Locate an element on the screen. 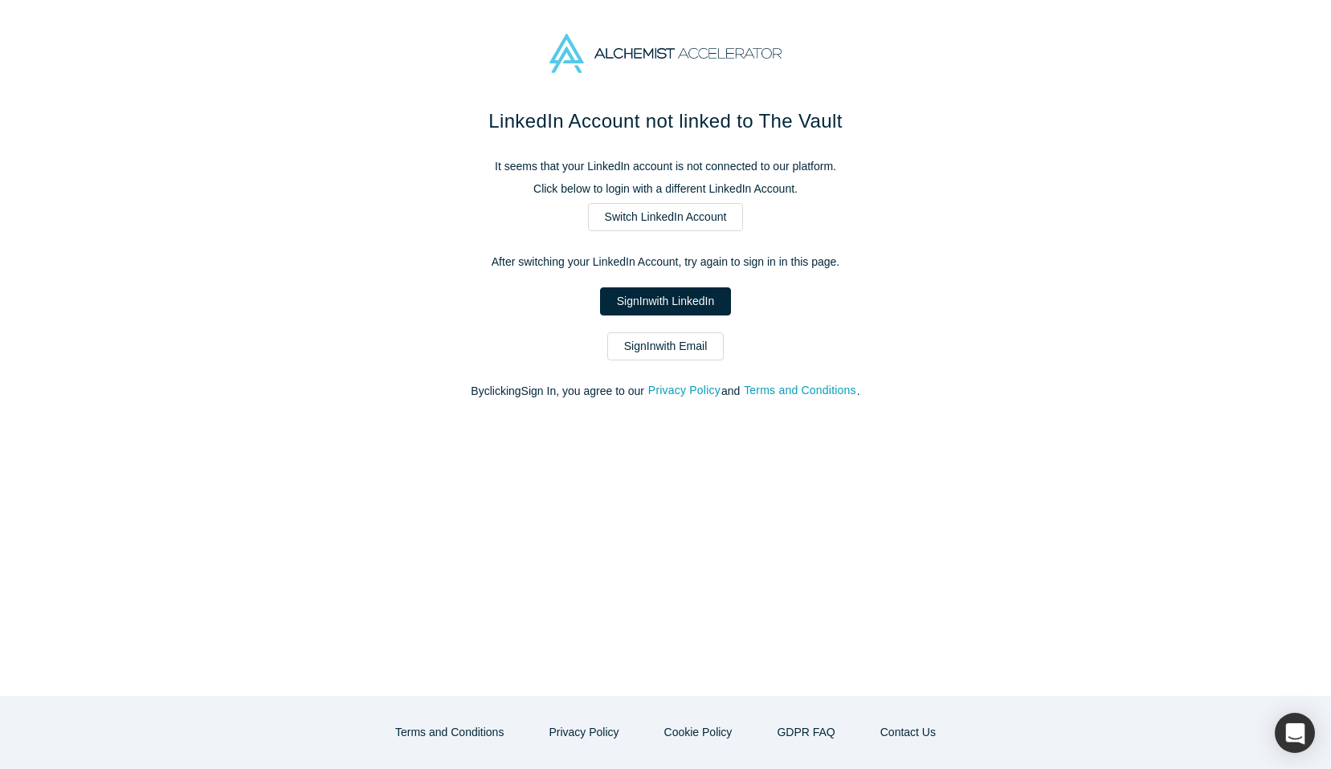 This screenshot has width=1331, height=769. h1: LinkedIn Account not linked to The Vault is located at coordinates (666, 121).